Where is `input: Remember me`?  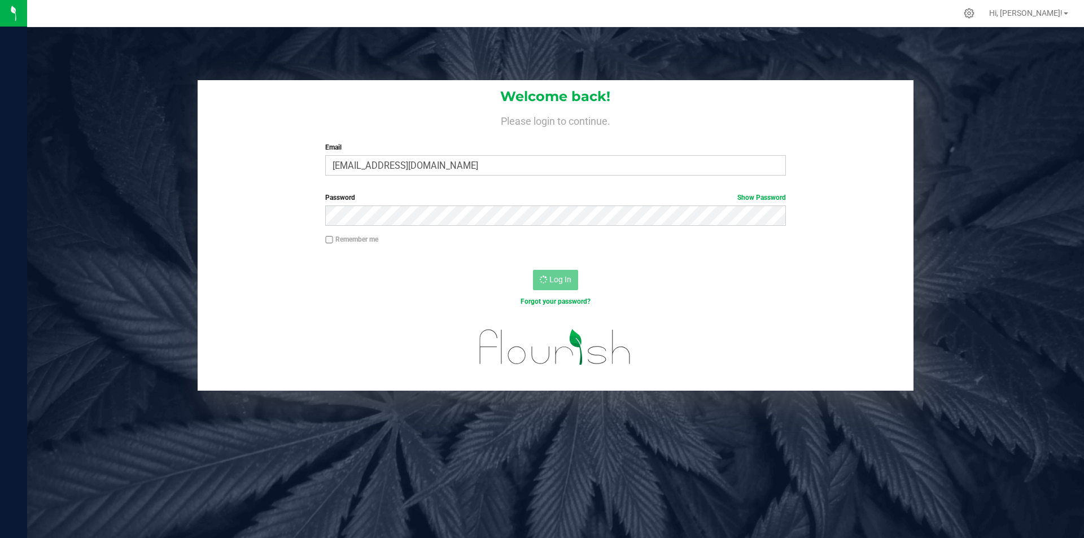
input: Remember me is located at coordinates (329, 240).